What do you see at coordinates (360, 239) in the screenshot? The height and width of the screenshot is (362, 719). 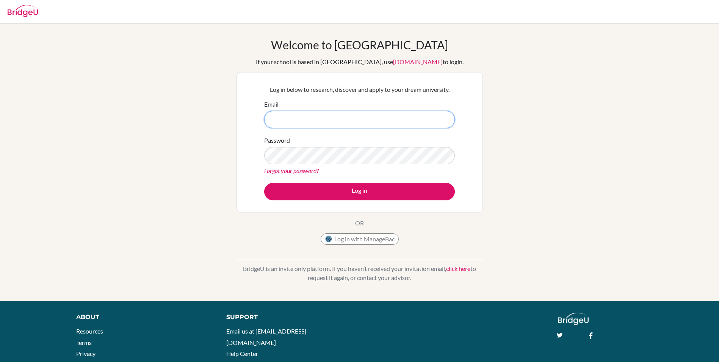 I see `button: Log in with ManageBac` at bounding box center [360, 239].